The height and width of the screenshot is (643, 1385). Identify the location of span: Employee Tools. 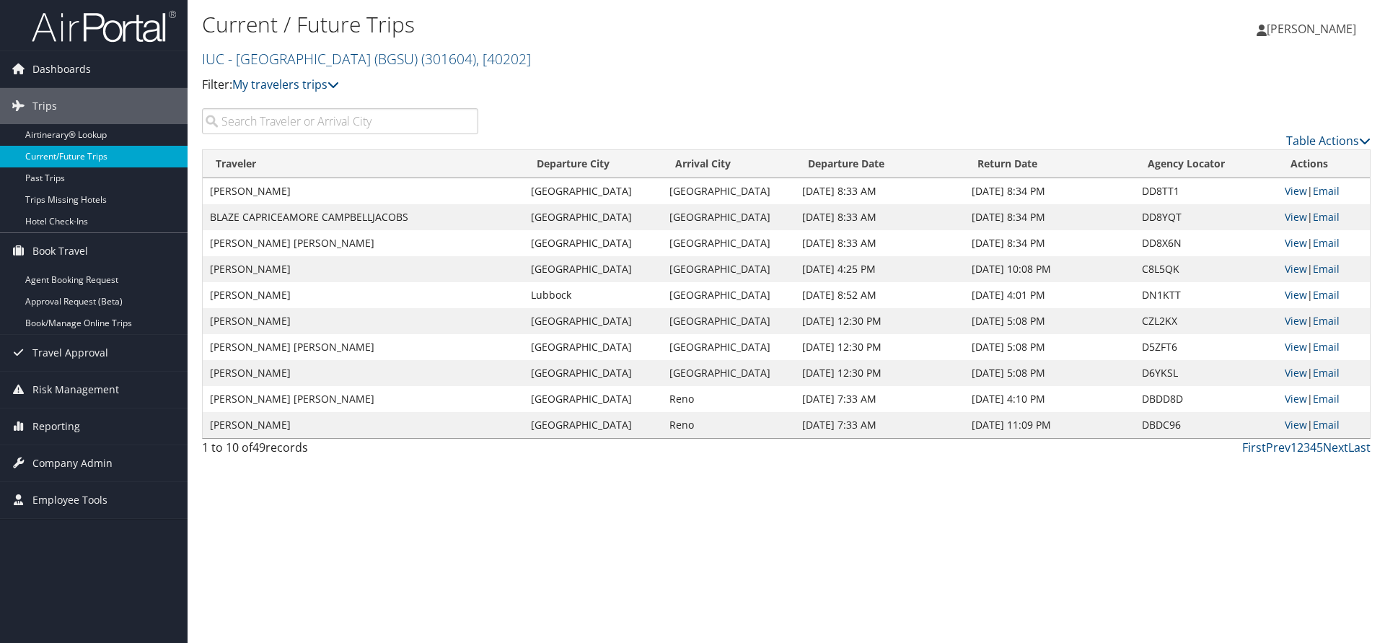
(70, 500).